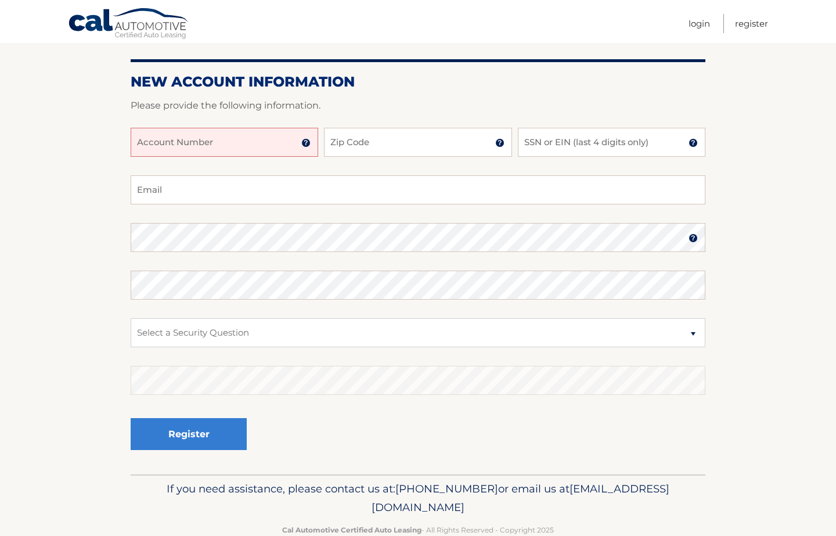  Describe the element at coordinates (418, 82) in the screenshot. I see `h2: New Account Information` at that location.